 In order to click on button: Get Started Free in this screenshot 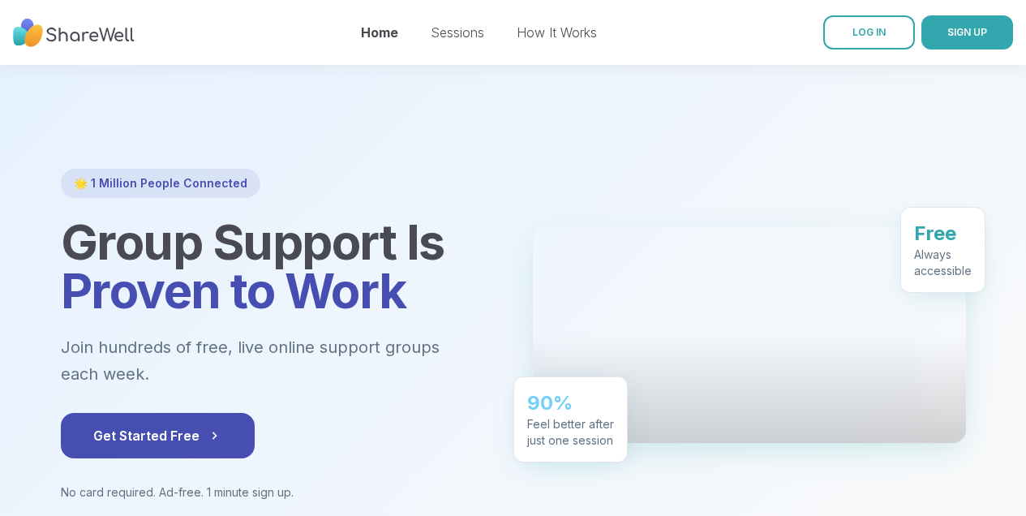, I will do `click(157, 435)`.